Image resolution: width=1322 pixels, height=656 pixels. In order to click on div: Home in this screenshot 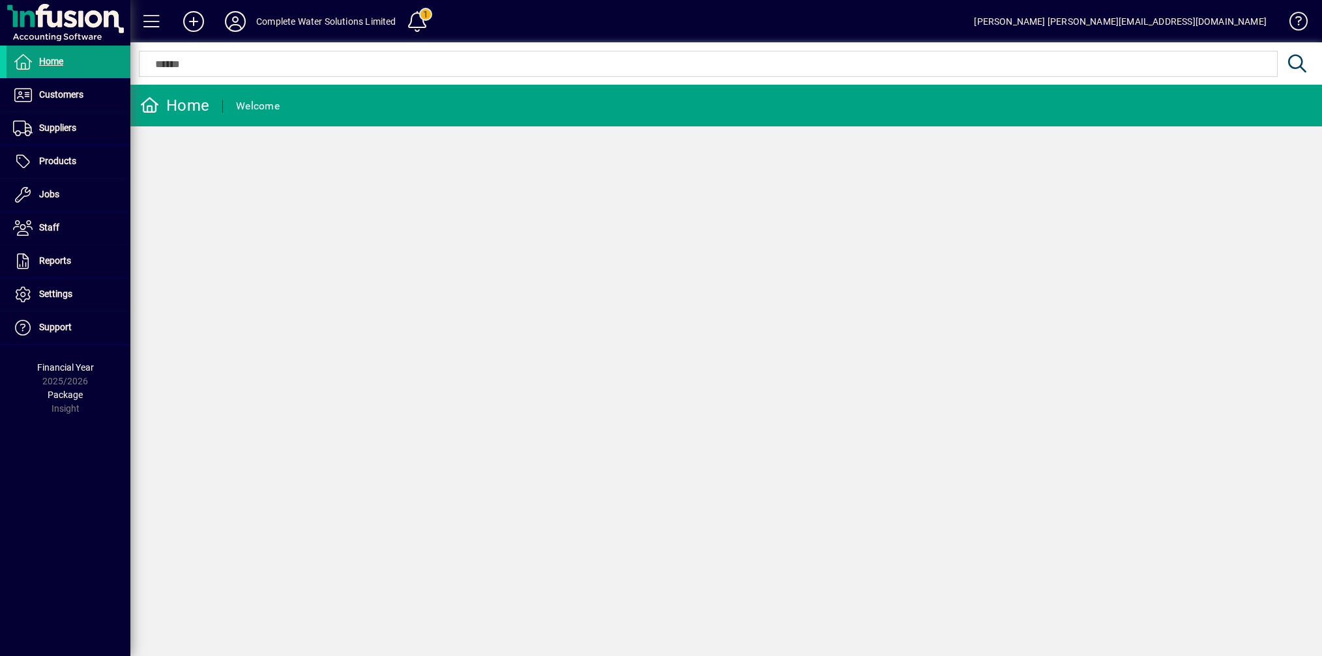, I will do `click(175, 106)`.